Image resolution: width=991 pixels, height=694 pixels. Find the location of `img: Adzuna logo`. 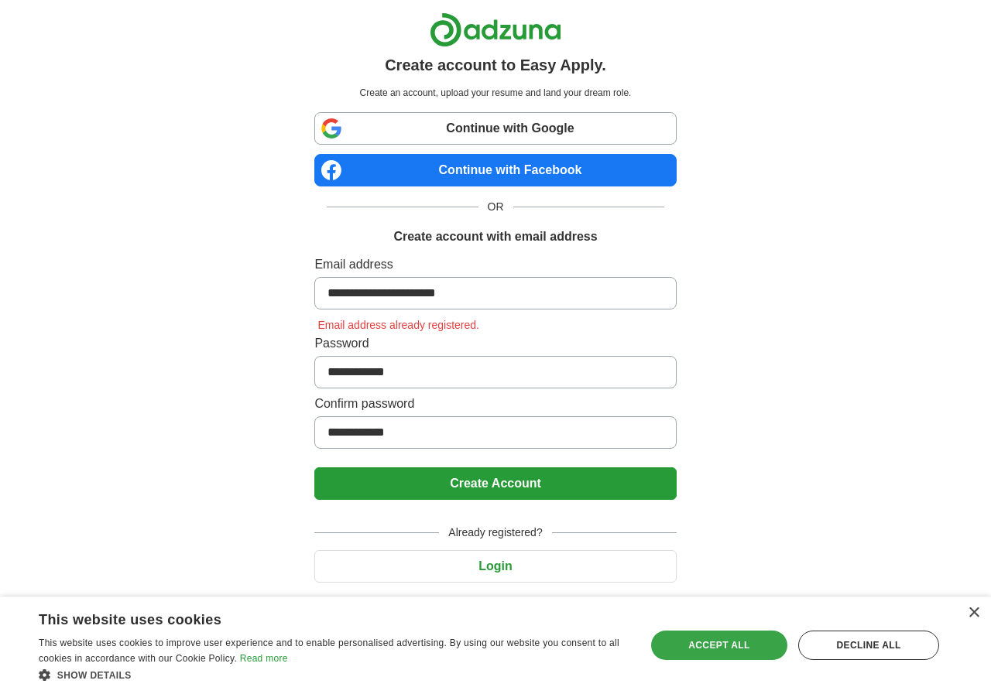

img: Adzuna logo is located at coordinates (495, 29).